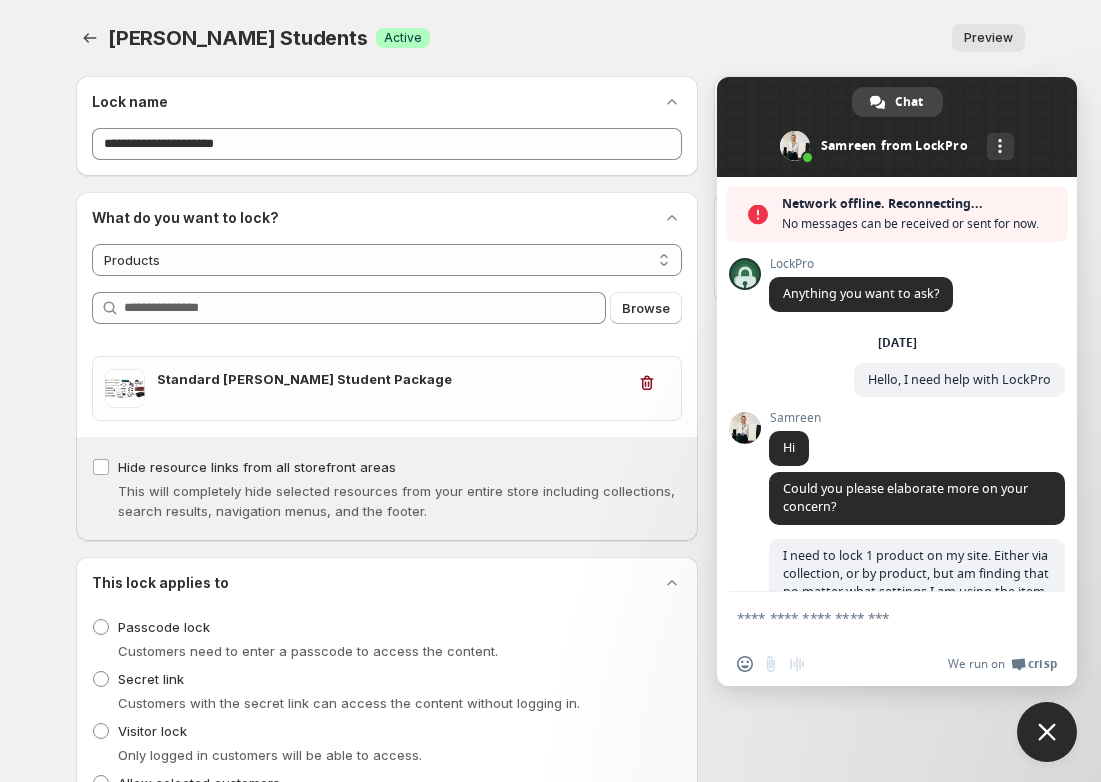  Describe the element at coordinates (270, 755) in the screenshot. I see `span: Only logged in customers will be able to access.` at that location.